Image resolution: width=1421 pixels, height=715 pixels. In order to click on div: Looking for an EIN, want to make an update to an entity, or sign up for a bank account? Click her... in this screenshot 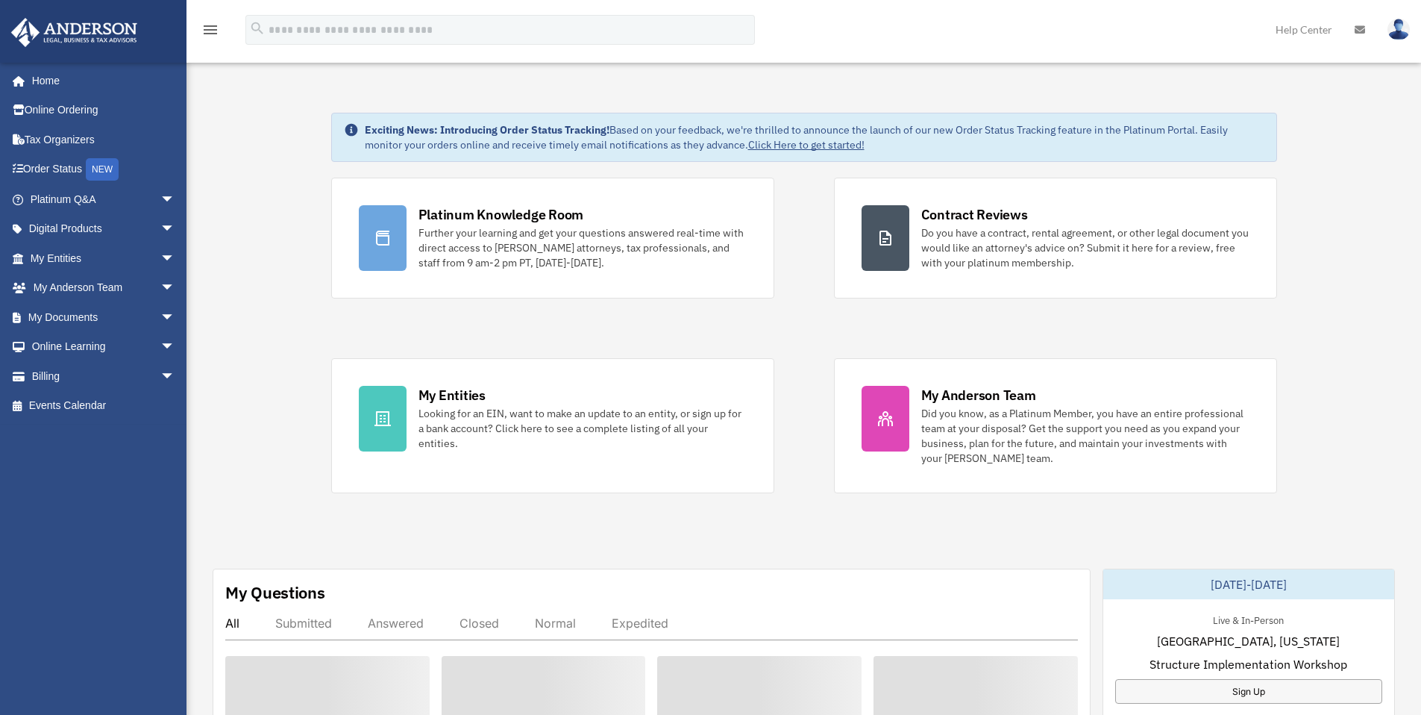, I will do `click(583, 428)`.